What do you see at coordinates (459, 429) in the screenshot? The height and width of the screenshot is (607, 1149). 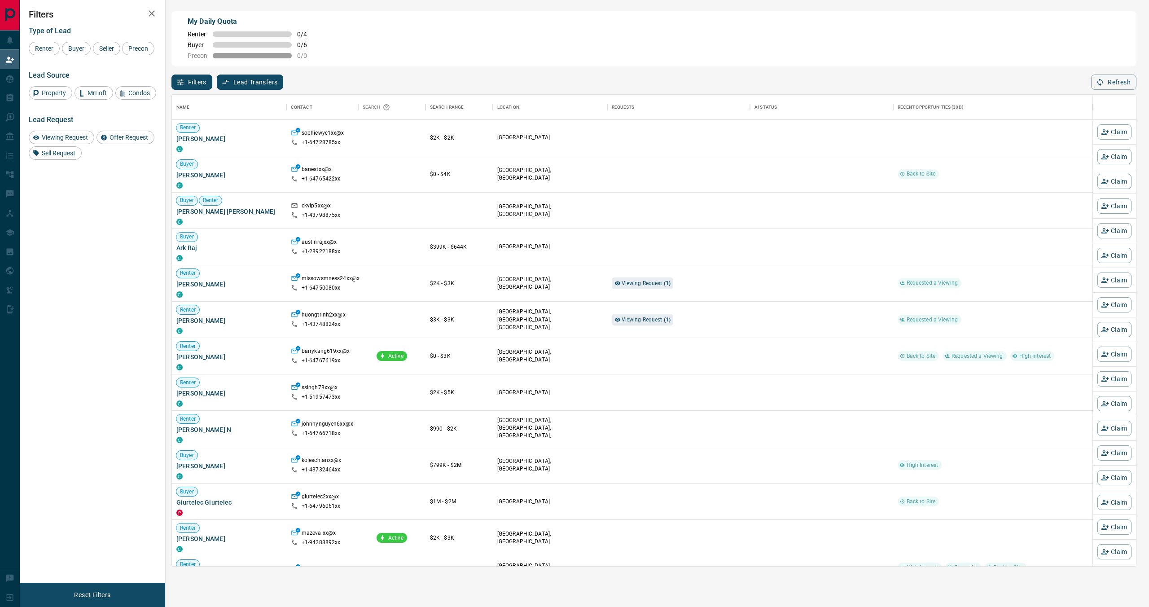 I see `p: $990 - $2K` at bounding box center [459, 429].